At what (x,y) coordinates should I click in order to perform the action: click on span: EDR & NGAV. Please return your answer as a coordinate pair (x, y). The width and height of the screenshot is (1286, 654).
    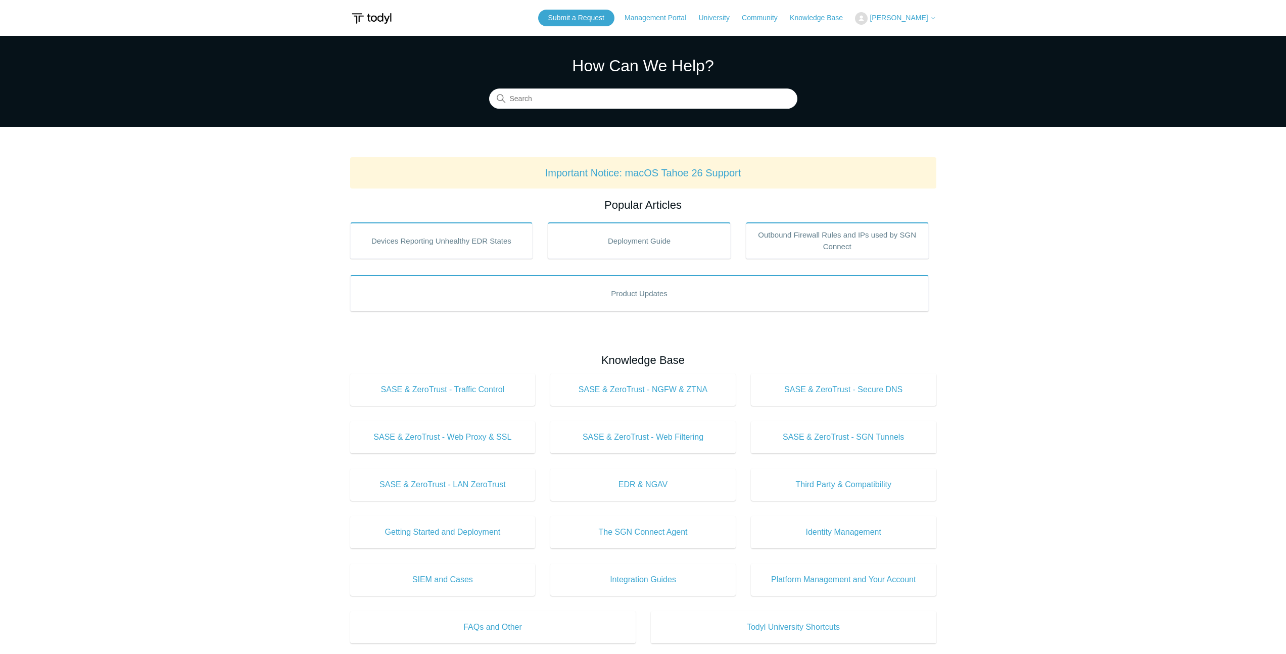
    Looking at the image, I should click on (643, 485).